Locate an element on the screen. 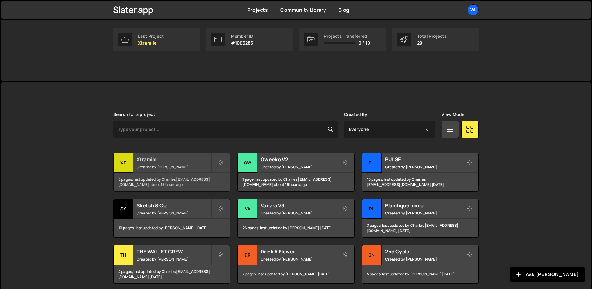 The width and height of the screenshot is (592, 289). div: Member ID is located at coordinates (242, 36).